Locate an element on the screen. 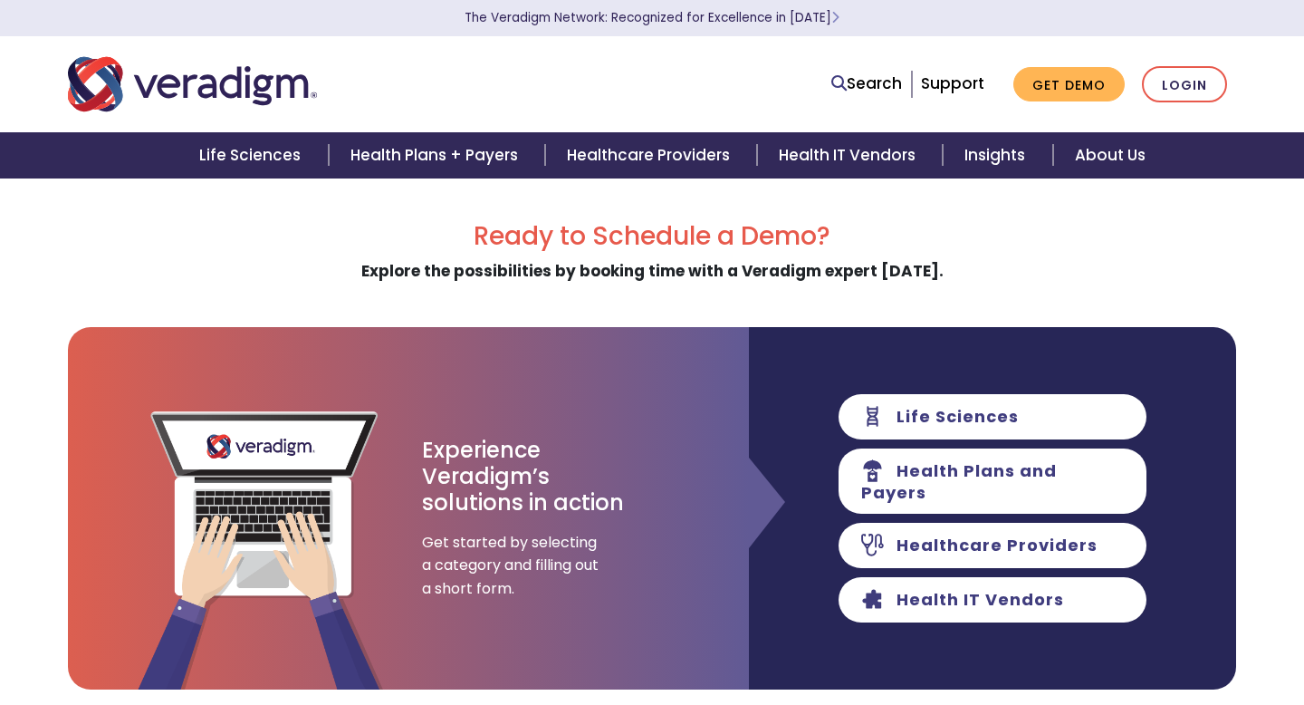 The image size is (1304, 705). span: Get started by selecting a category and filling out a short form. is located at coordinates (513, 565).